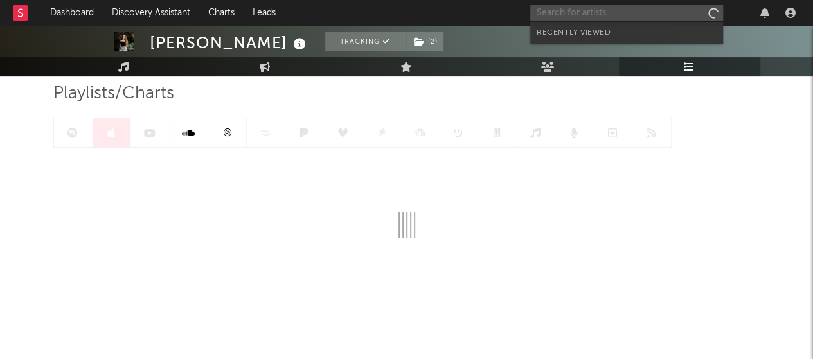 The width and height of the screenshot is (813, 359). I want to click on div: Recently Viewed, so click(627, 33).